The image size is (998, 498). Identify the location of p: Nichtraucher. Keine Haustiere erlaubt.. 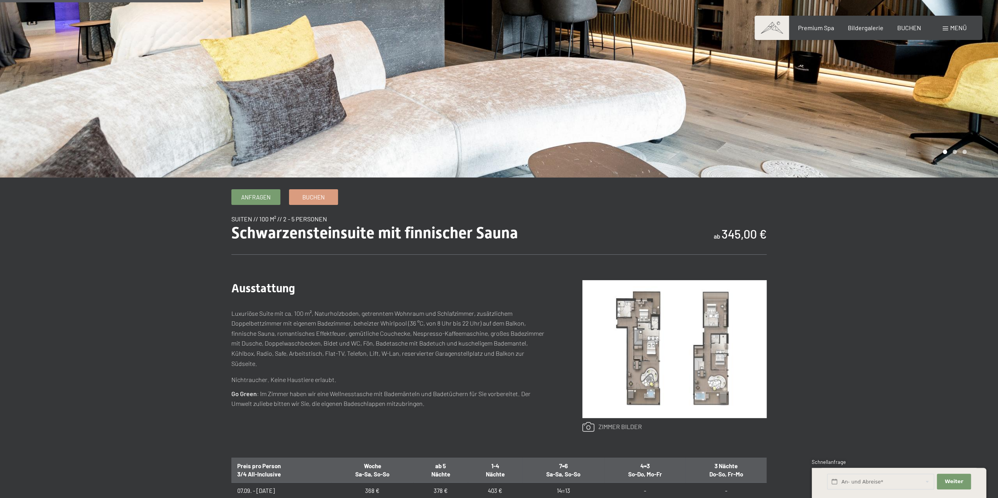
(391, 380).